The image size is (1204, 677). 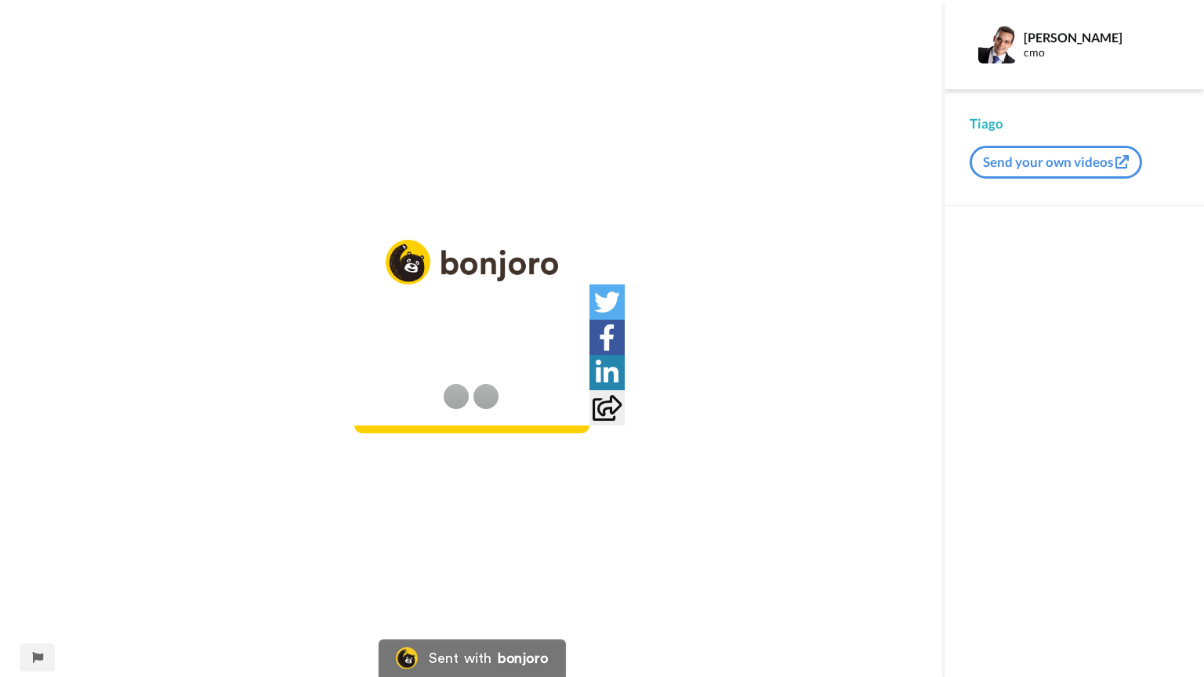 What do you see at coordinates (407, 658) in the screenshot?
I see `img: Bonjoro Logo` at bounding box center [407, 658].